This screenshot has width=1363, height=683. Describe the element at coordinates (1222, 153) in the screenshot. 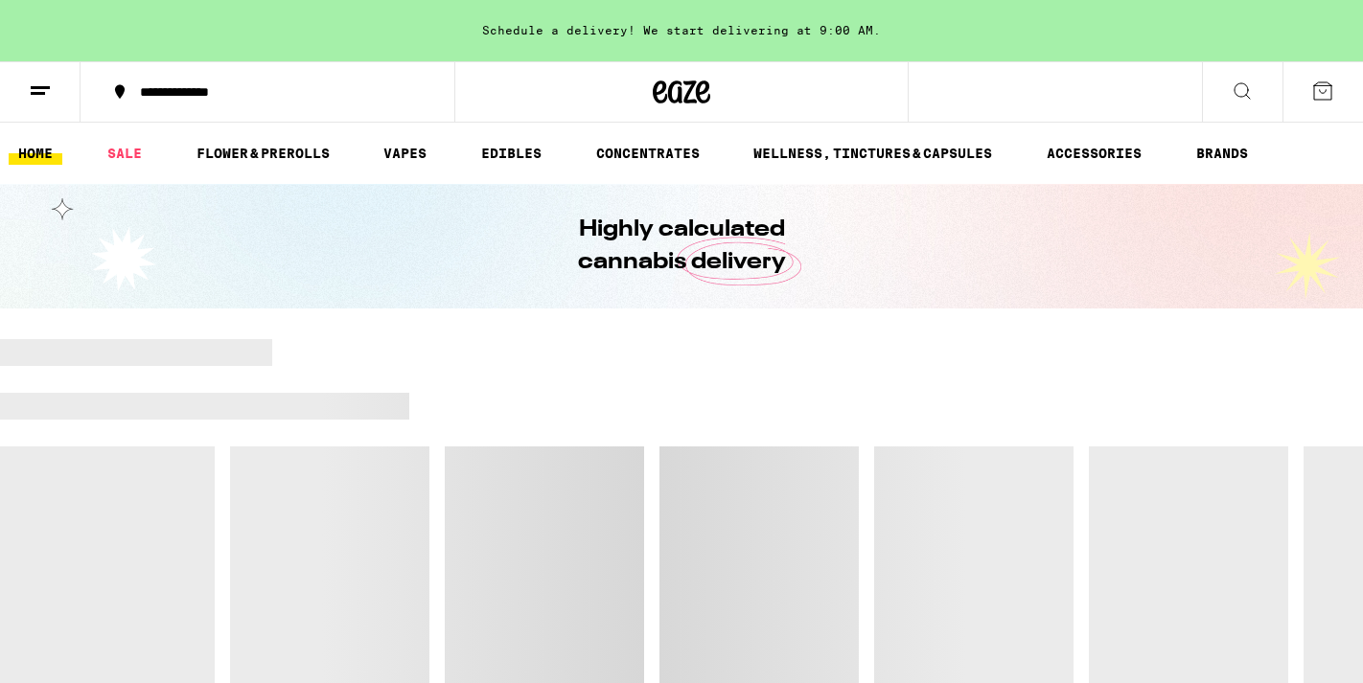

I see `a: BRANDS` at that location.